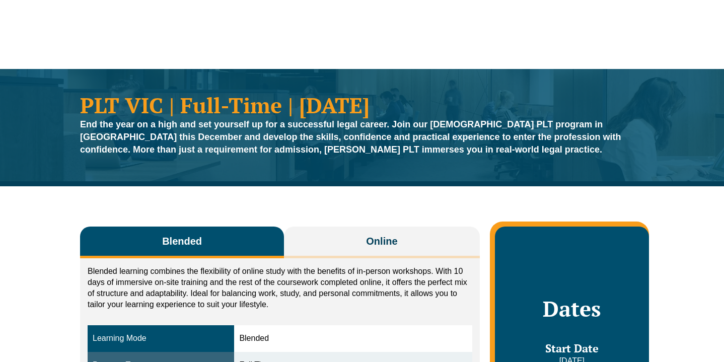 This screenshot has height=362, width=724. I want to click on a: Traineeship Workshops, so click(436, 47).